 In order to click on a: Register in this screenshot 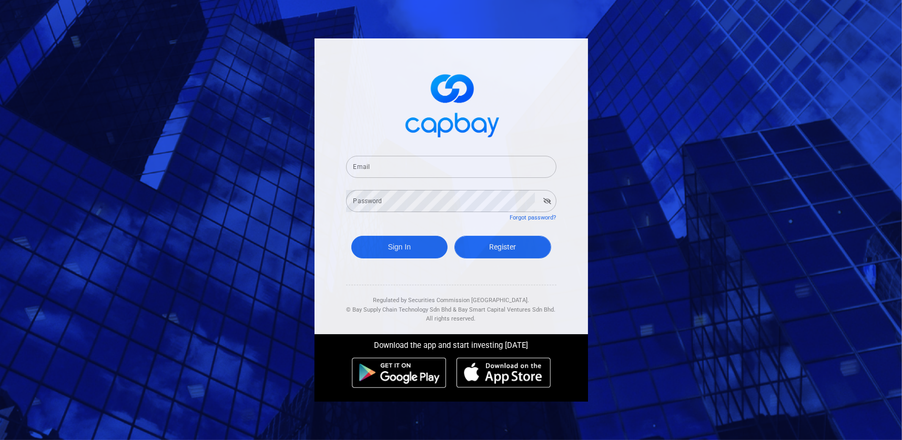, I will do `click(503, 247)`.